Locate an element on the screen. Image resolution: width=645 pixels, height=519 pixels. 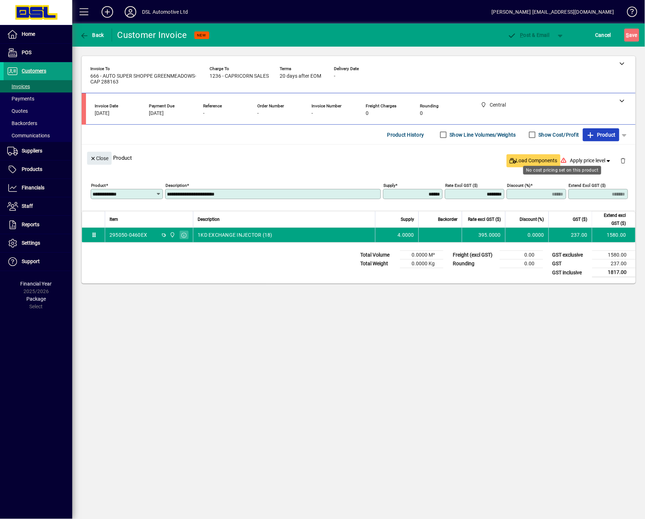
td: 0.0000 is located at coordinates (527, 235).